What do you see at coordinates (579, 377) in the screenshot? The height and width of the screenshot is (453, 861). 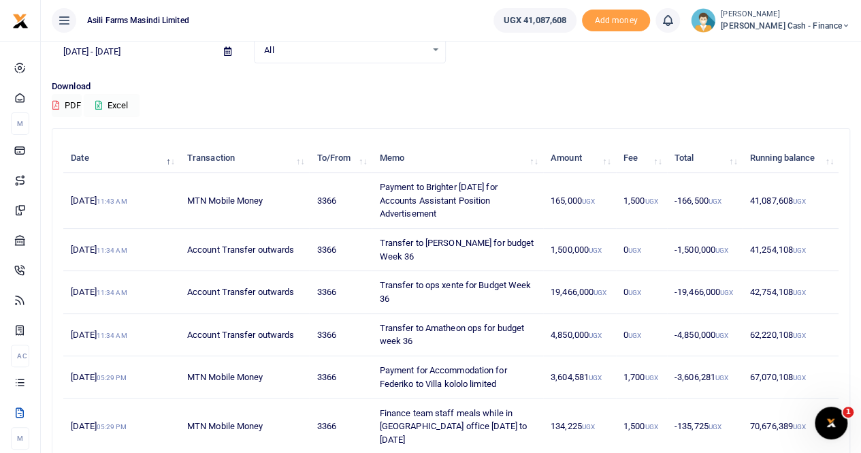 I see `td: 3,604,581` at bounding box center [579, 377].